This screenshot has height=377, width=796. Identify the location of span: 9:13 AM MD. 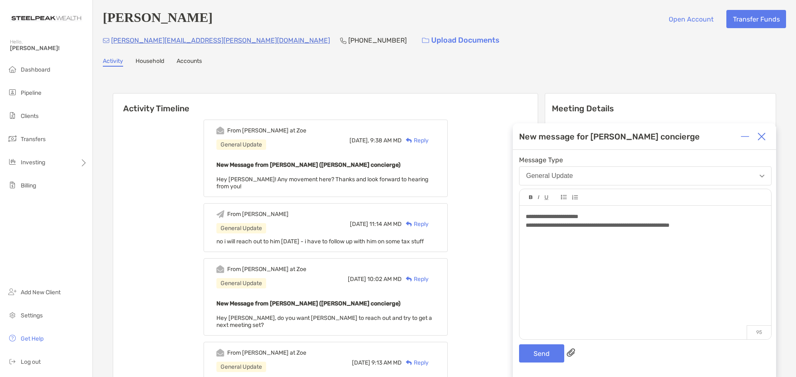
(386, 363).